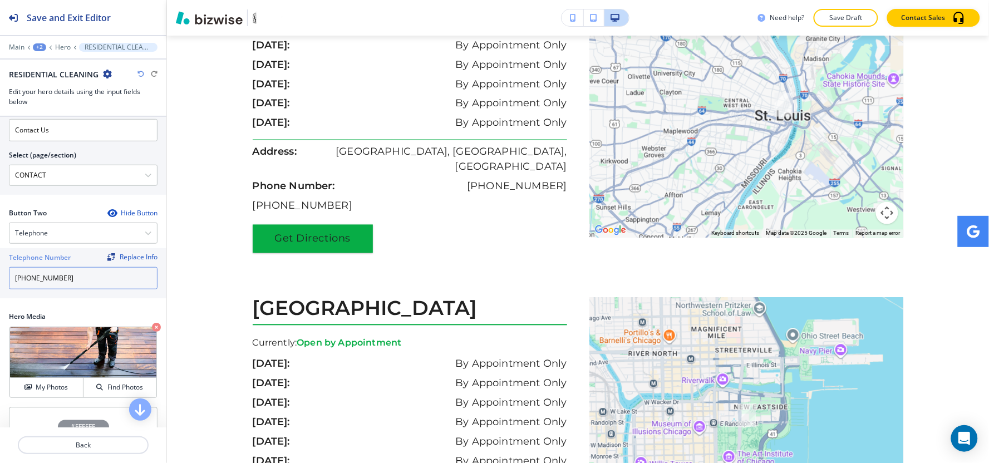 This screenshot has width=989, height=463. I want to click on input: Ex. 561-222-1111, so click(83, 278).